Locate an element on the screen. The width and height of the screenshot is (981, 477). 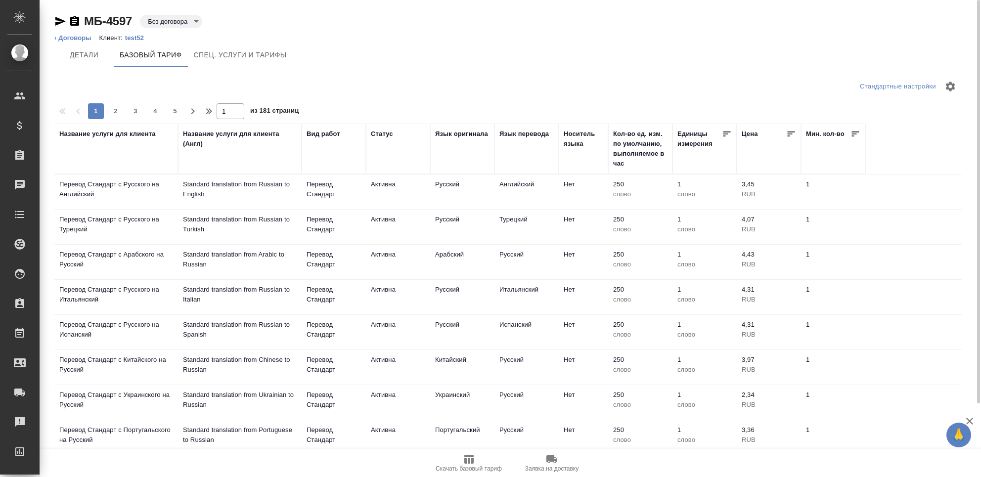
p: 3,97 is located at coordinates (769, 360).